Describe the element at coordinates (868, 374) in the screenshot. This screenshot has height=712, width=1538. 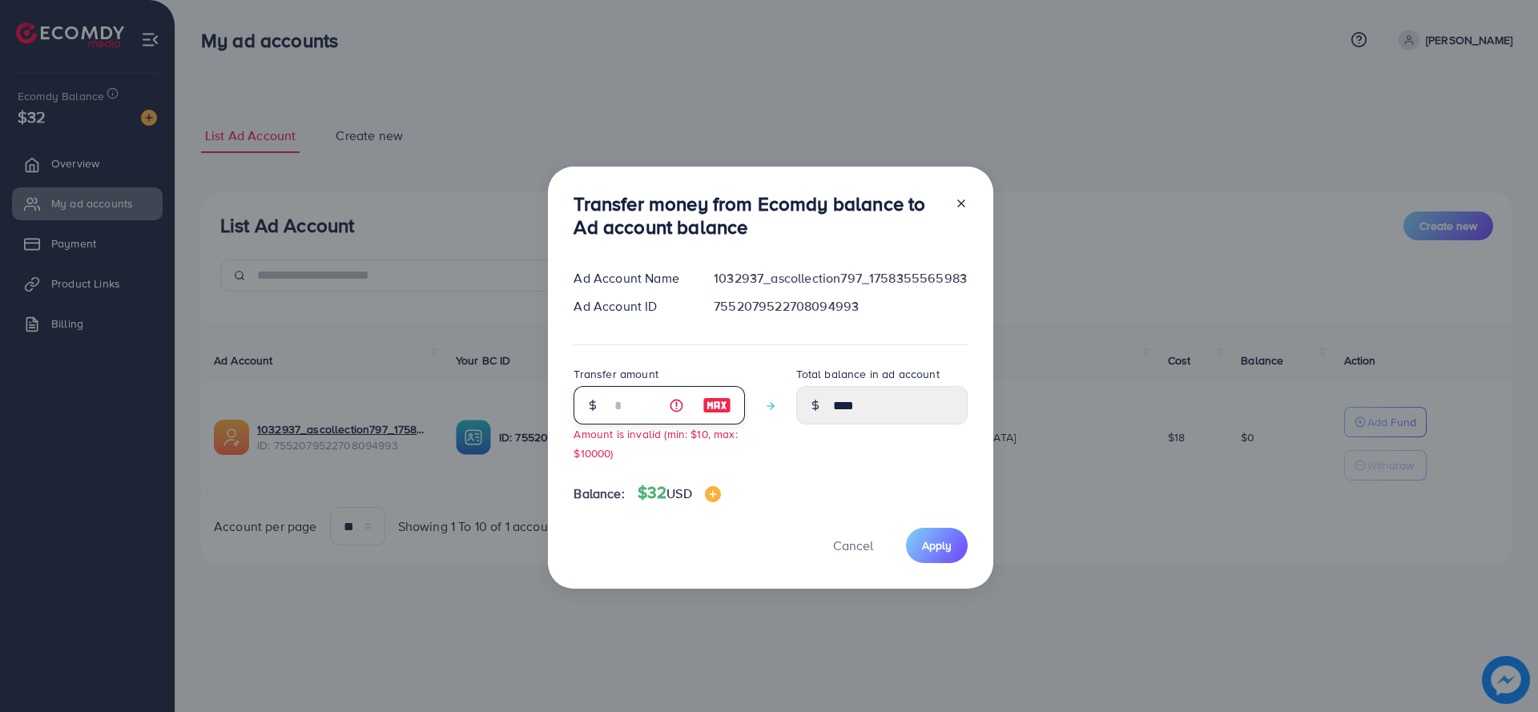
I see `label: Total balance in ad account` at that location.